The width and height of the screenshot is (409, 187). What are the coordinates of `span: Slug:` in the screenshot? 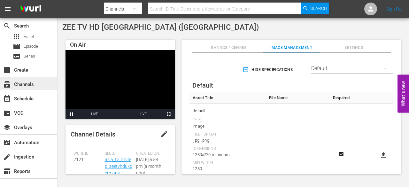 It's located at (119, 154).